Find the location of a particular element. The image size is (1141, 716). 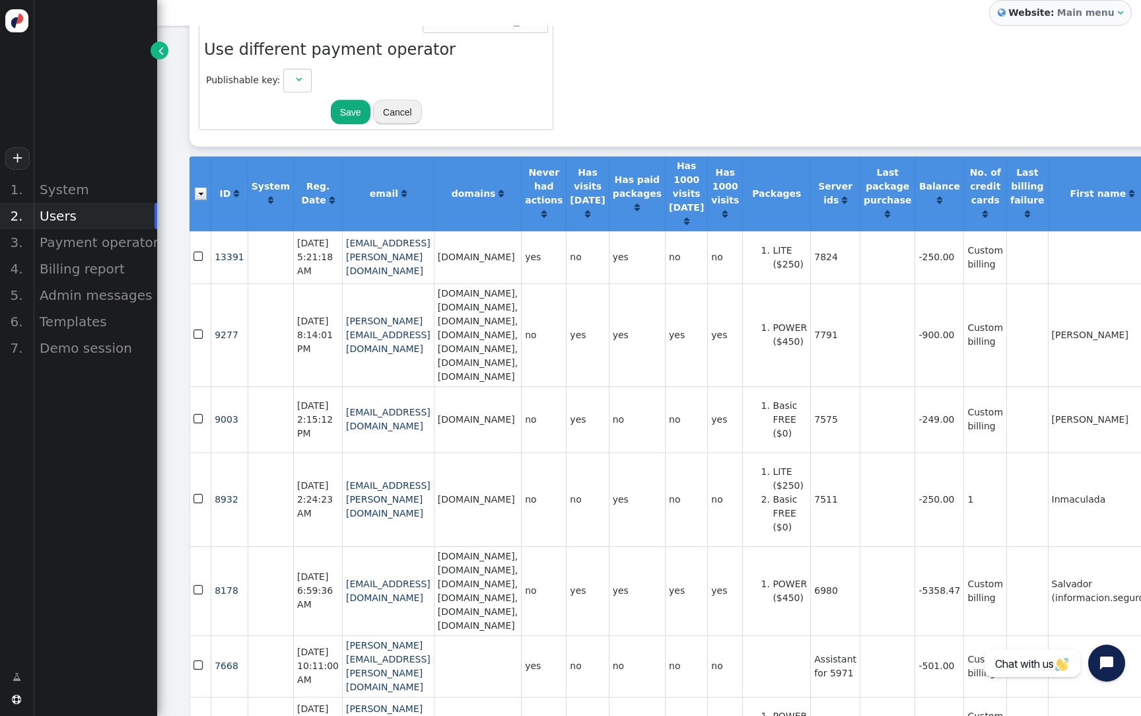

td: 6980 is located at coordinates (834, 590).